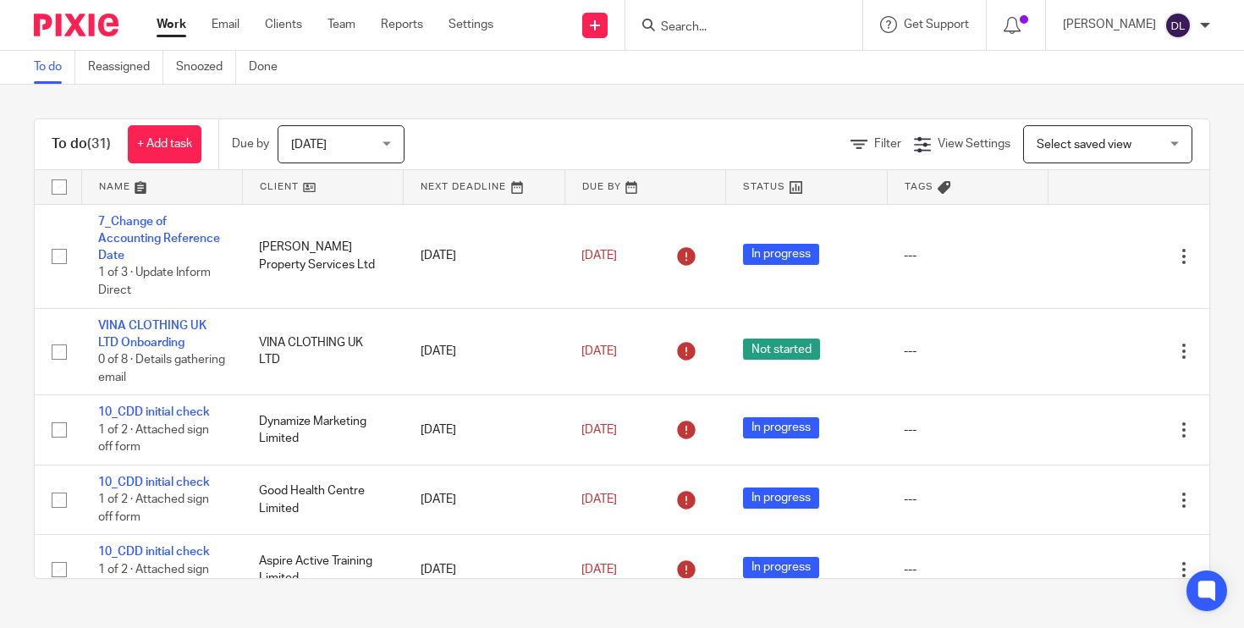  Describe the element at coordinates (159, 239) in the screenshot. I see `a: 7_Change of Accounting Reference Date` at that location.